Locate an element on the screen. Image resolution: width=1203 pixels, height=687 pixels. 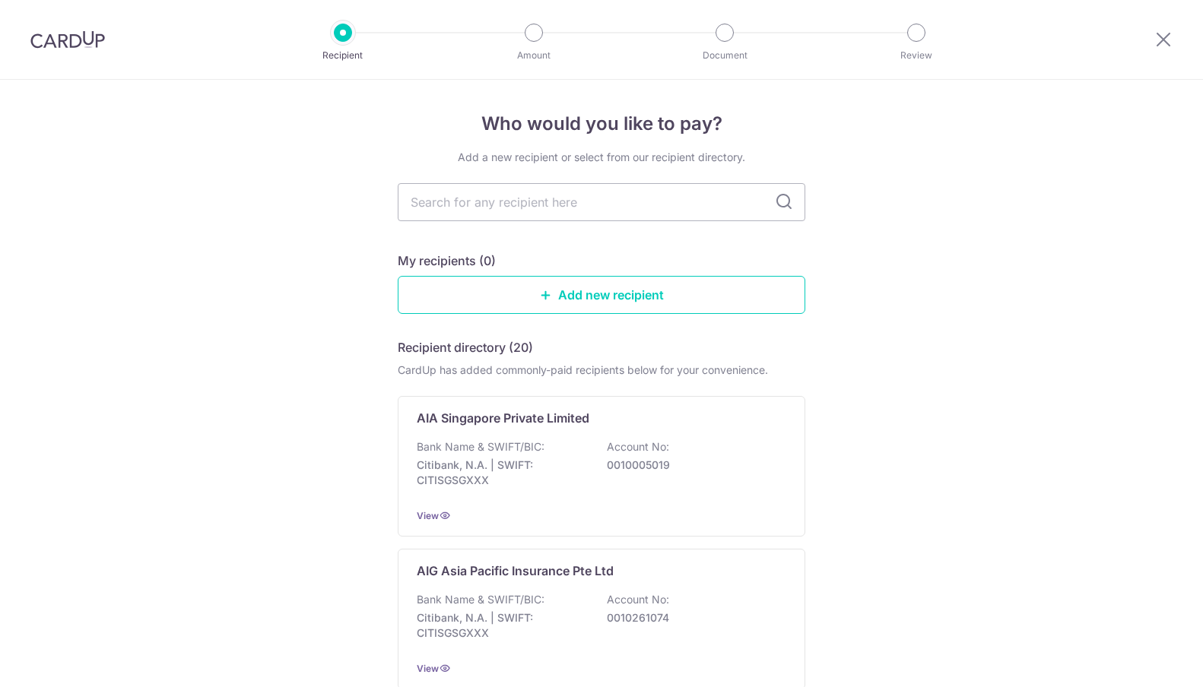
img: CardUp is located at coordinates (68, 40).